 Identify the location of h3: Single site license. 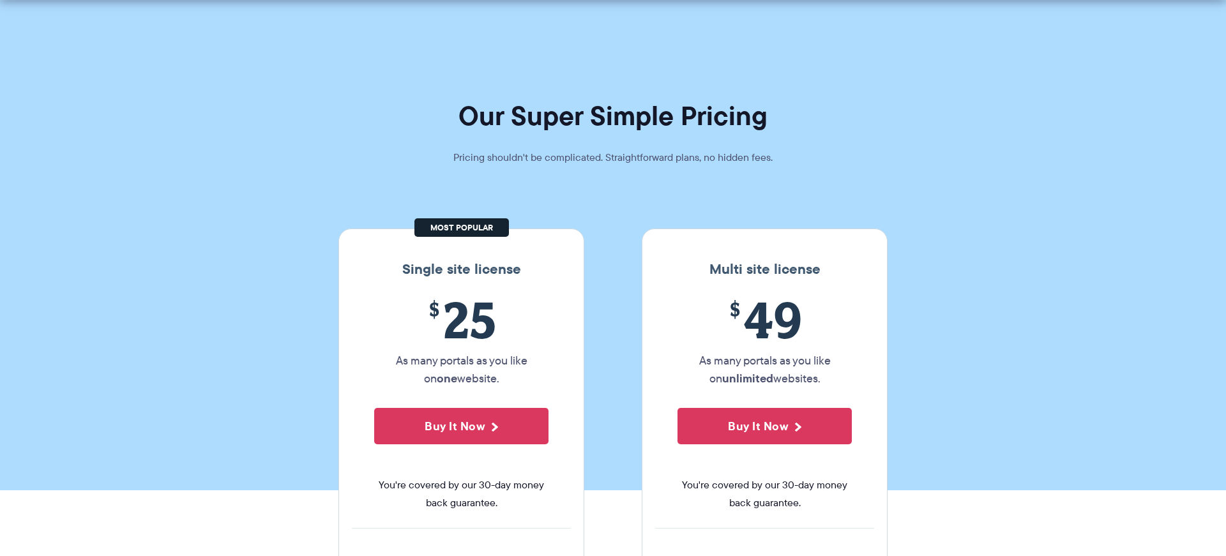
(461, 269).